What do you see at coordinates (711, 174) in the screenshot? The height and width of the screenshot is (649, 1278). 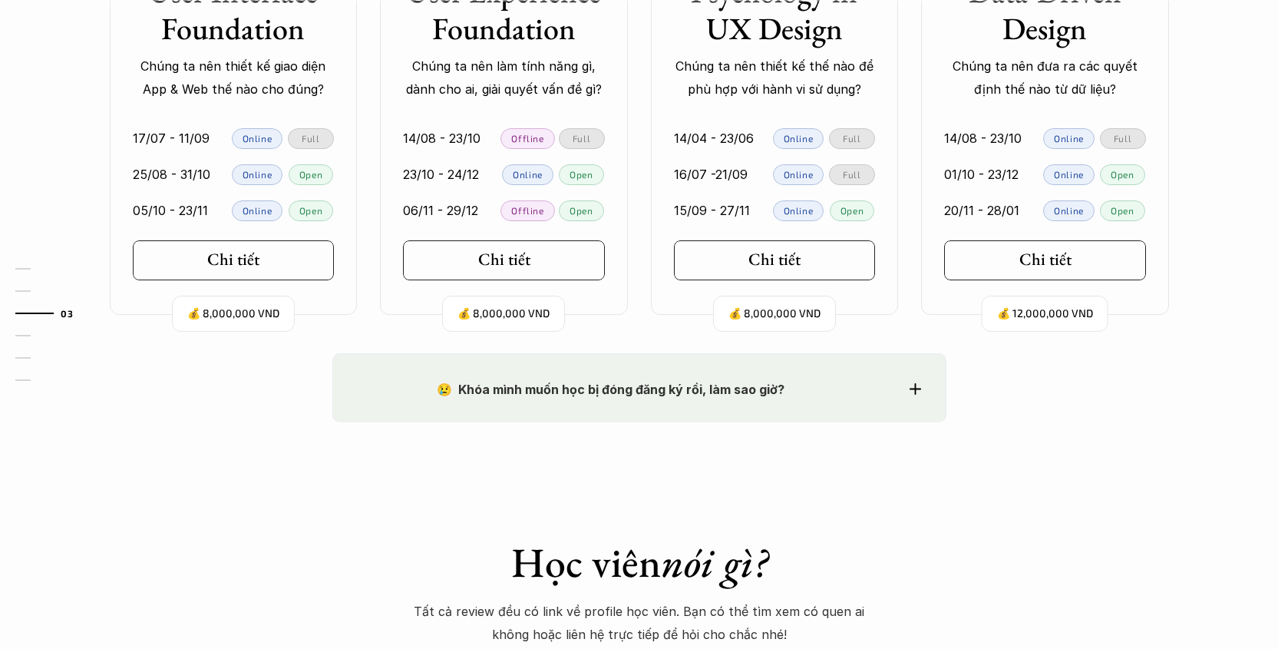 I see `p: 16/07 -21/09` at bounding box center [711, 174].